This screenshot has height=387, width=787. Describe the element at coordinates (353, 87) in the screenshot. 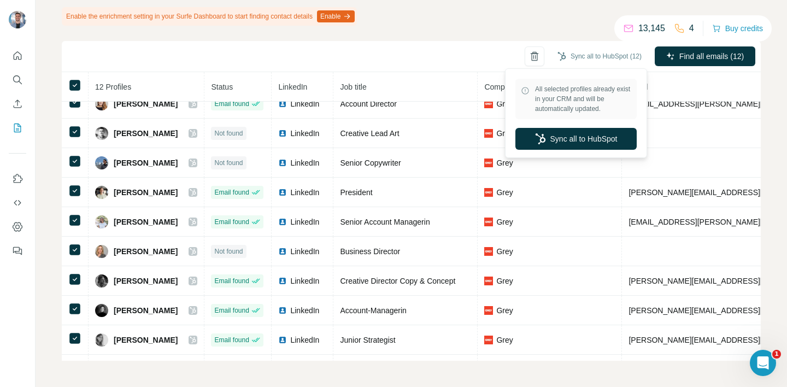

I see `span: Job title` at that location.